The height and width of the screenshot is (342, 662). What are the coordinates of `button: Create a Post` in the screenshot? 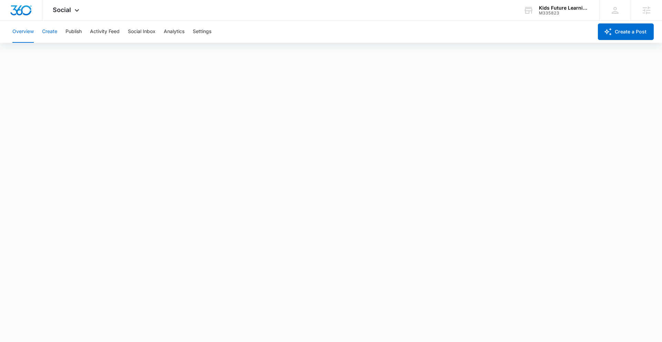 It's located at (626, 32).